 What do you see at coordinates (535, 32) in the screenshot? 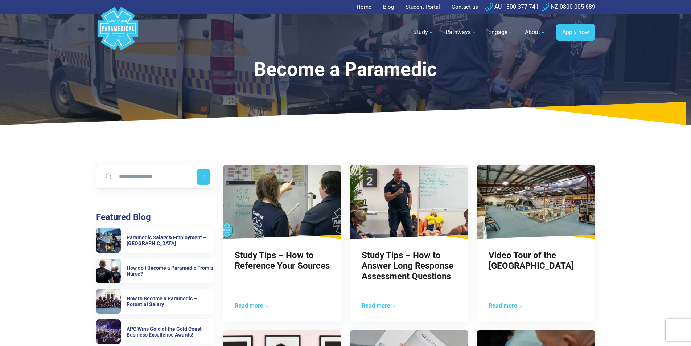
I see `a: About` at bounding box center [535, 32].